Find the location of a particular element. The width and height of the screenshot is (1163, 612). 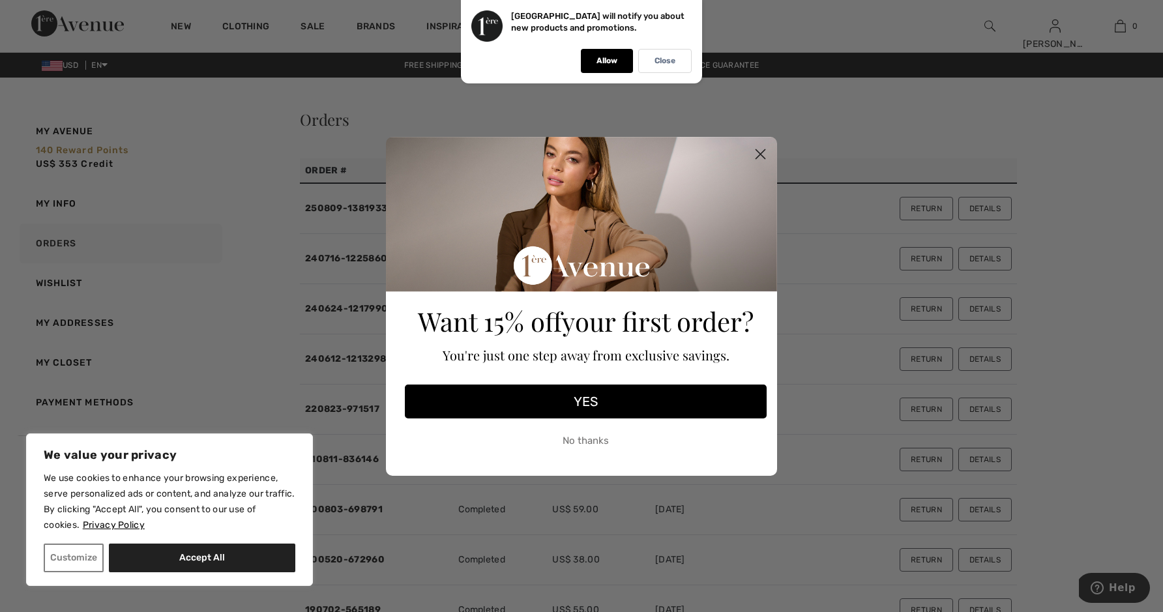

span: Want 15% off is located at coordinates (490, 321).